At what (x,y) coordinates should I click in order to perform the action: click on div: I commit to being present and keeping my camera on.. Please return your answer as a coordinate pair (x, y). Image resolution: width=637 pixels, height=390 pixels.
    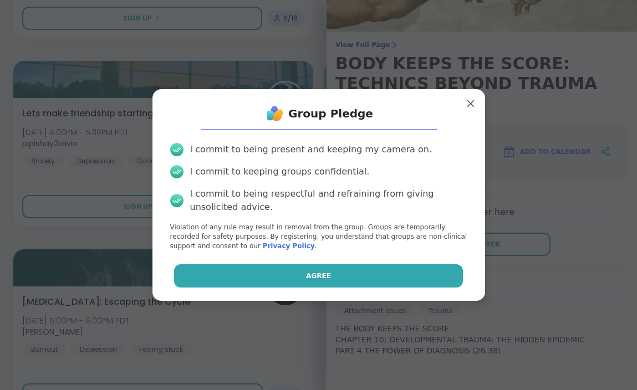
    Looking at the image, I should click on (311, 150).